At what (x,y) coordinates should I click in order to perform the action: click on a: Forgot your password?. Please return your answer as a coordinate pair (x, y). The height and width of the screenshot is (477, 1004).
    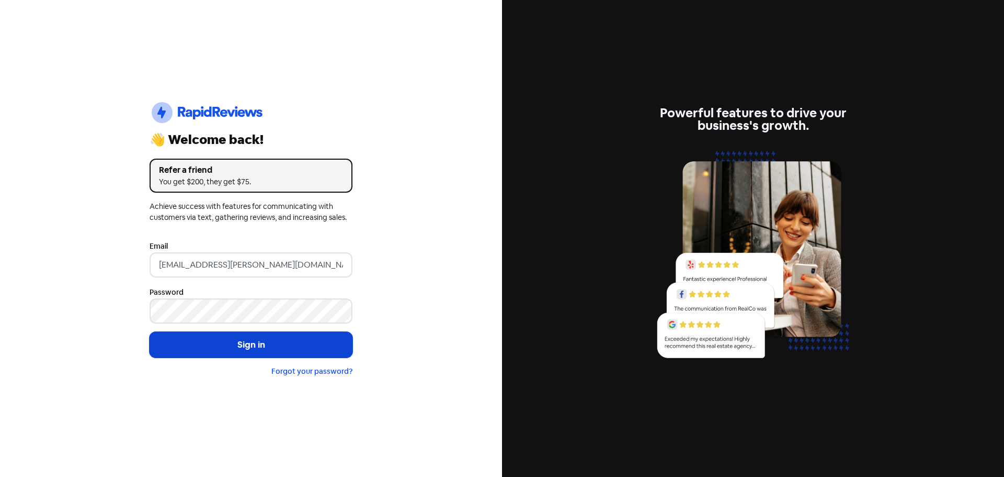
    Looking at the image, I should click on (312, 371).